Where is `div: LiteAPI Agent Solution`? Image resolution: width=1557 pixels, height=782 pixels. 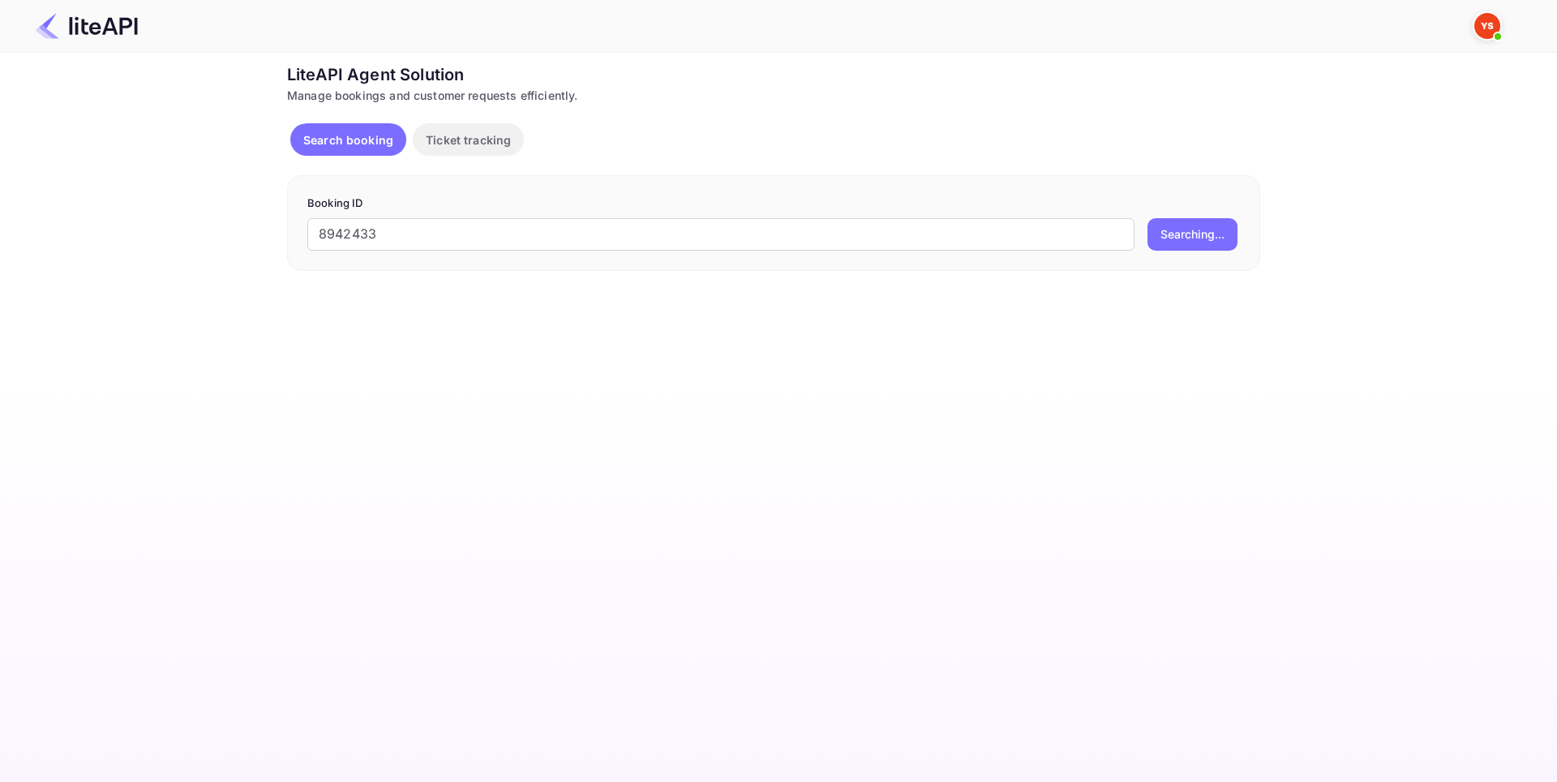 div: LiteAPI Agent Solution is located at coordinates (773, 75).